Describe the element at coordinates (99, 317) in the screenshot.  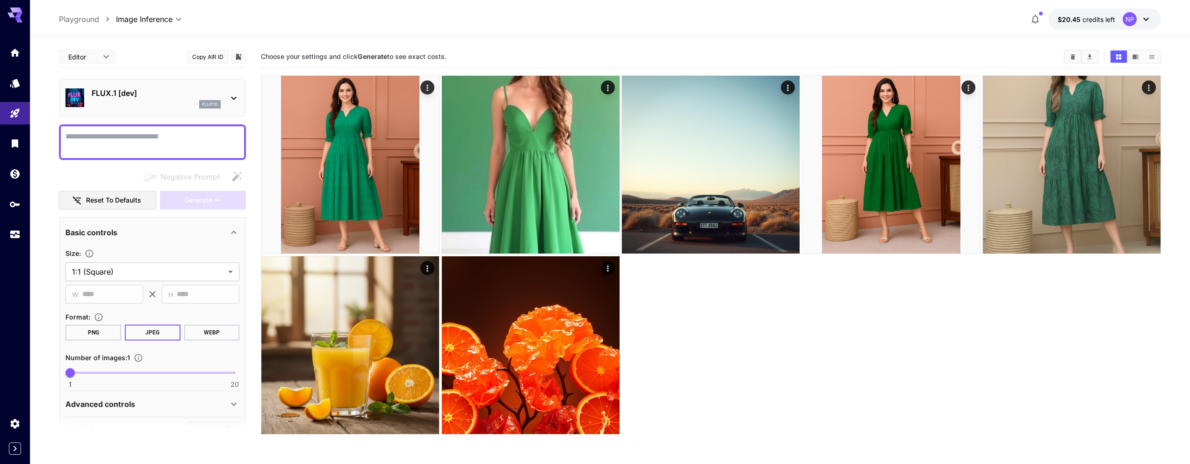
I see `button: Choose the file format for the output image.` at that location.